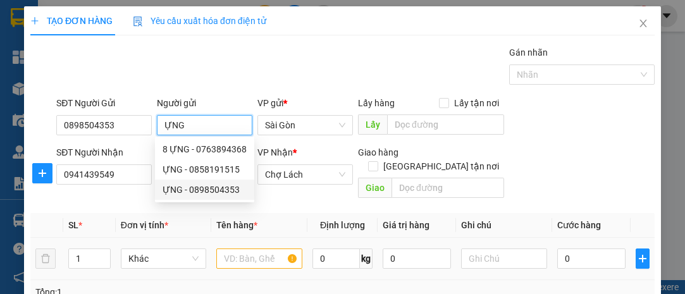 The height and width of the screenshot is (294, 685). Describe the element at coordinates (644, 24) in the screenshot. I see `button: Close` at that location.